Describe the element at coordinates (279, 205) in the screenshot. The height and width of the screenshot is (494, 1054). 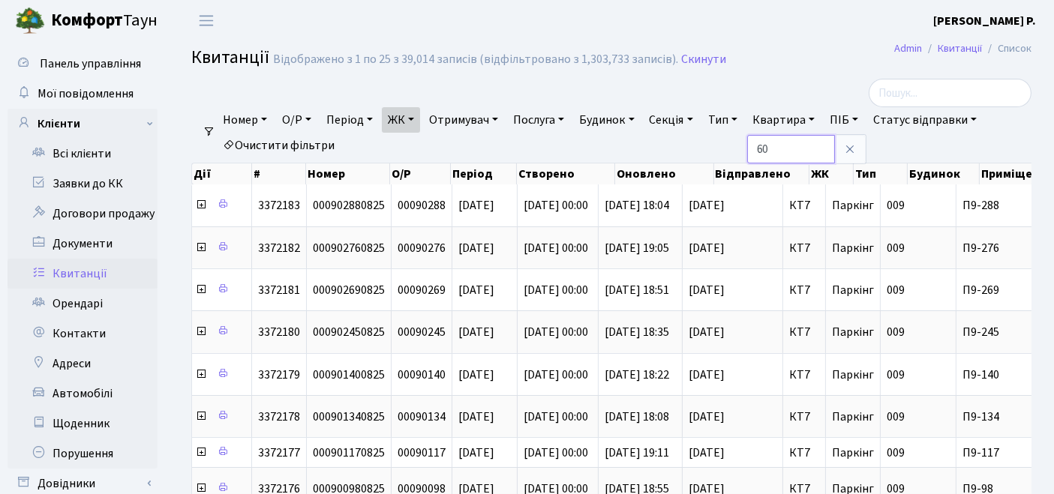
I see `span: 3372183` at that location.